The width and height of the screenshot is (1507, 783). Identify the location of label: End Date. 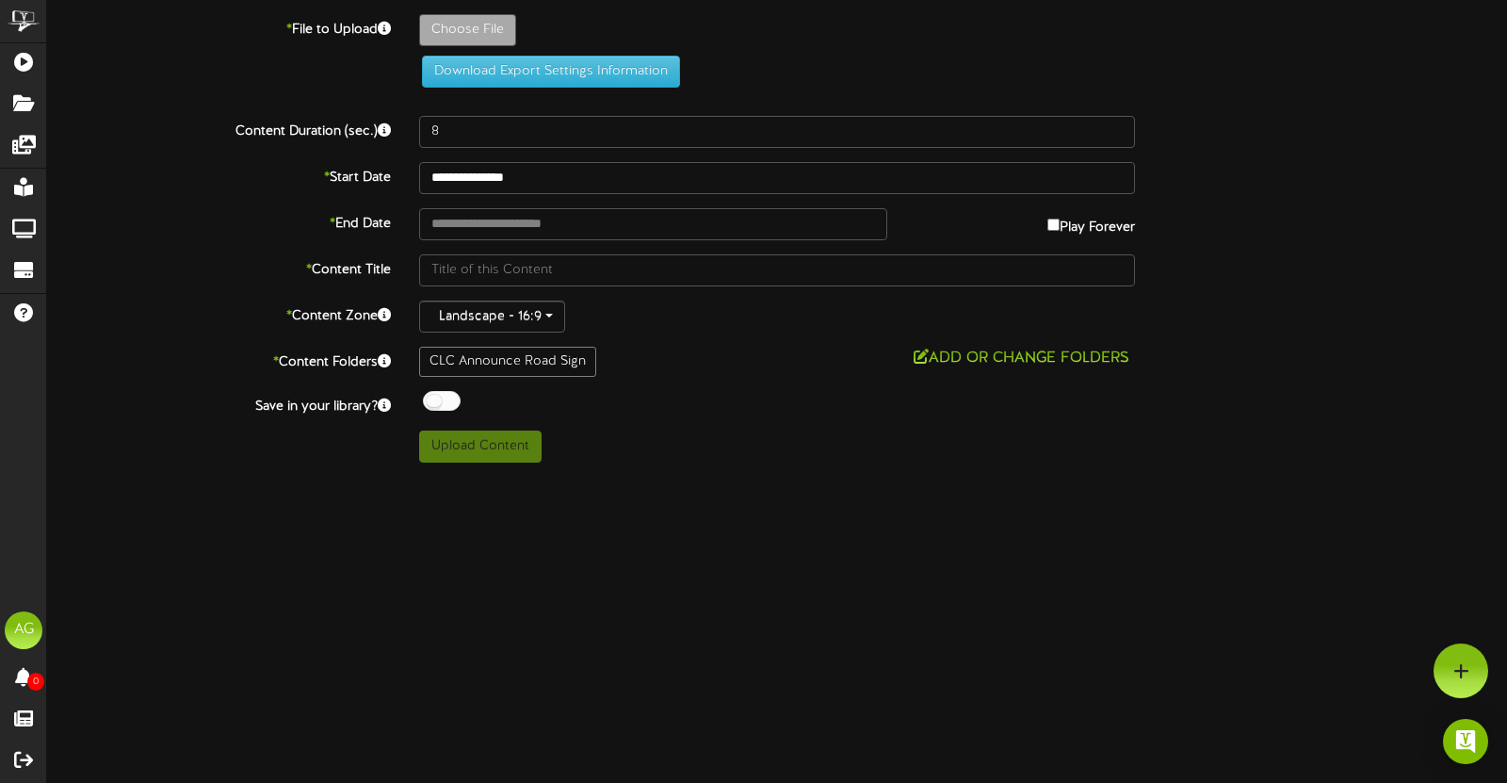
(218, 220).